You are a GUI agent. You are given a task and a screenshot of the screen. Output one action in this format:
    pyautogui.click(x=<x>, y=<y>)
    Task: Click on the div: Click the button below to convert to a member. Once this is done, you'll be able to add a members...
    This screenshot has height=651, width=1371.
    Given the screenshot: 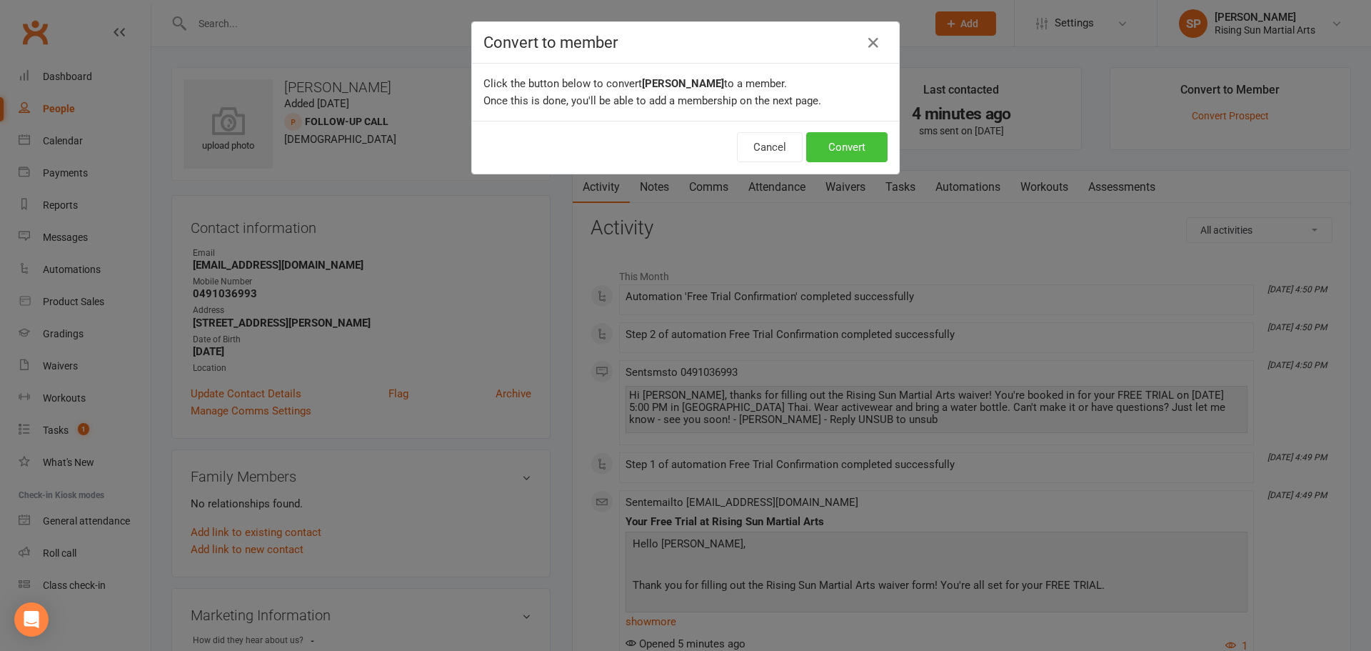 What is the action you would take?
    pyautogui.click(x=686, y=92)
    